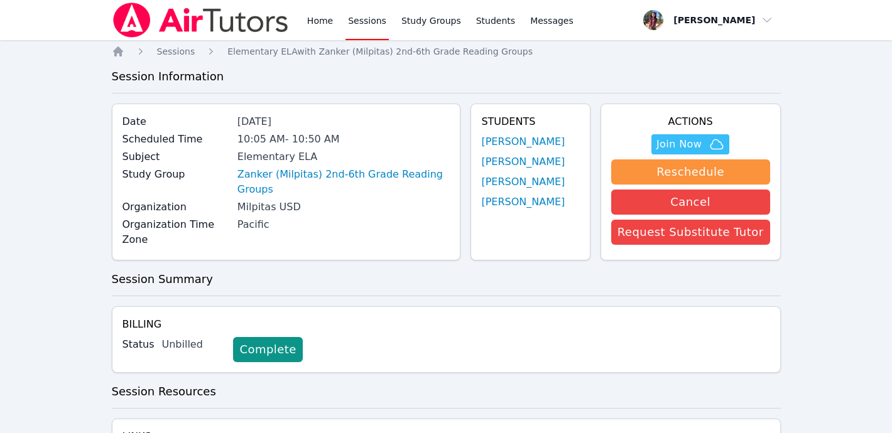 The width and height of the screenshot is (892, 433). What do you see at coordinates (380, 52) in the screenshot?
I see `a: Elementary ELAwith Zanker (Milpitas) 2nd-6th Grade Reading Groups` at bounding box center [380, 52].